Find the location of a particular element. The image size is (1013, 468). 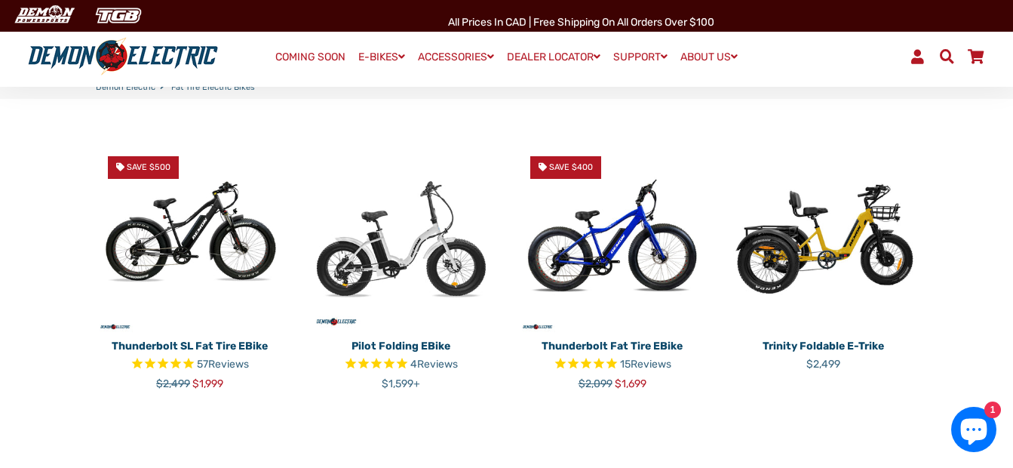

p: Pilot Folding eBike is located at coordinates (401, 346).